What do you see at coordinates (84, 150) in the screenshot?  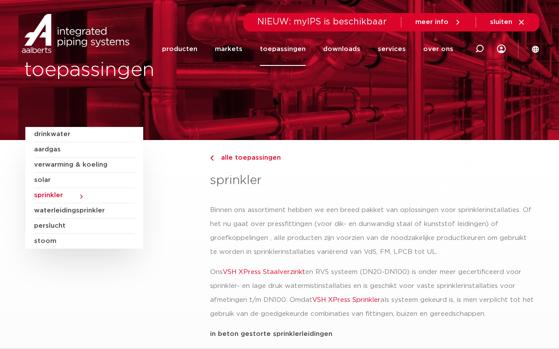 I see `span: aardgas` at bounding box center [84, 150].